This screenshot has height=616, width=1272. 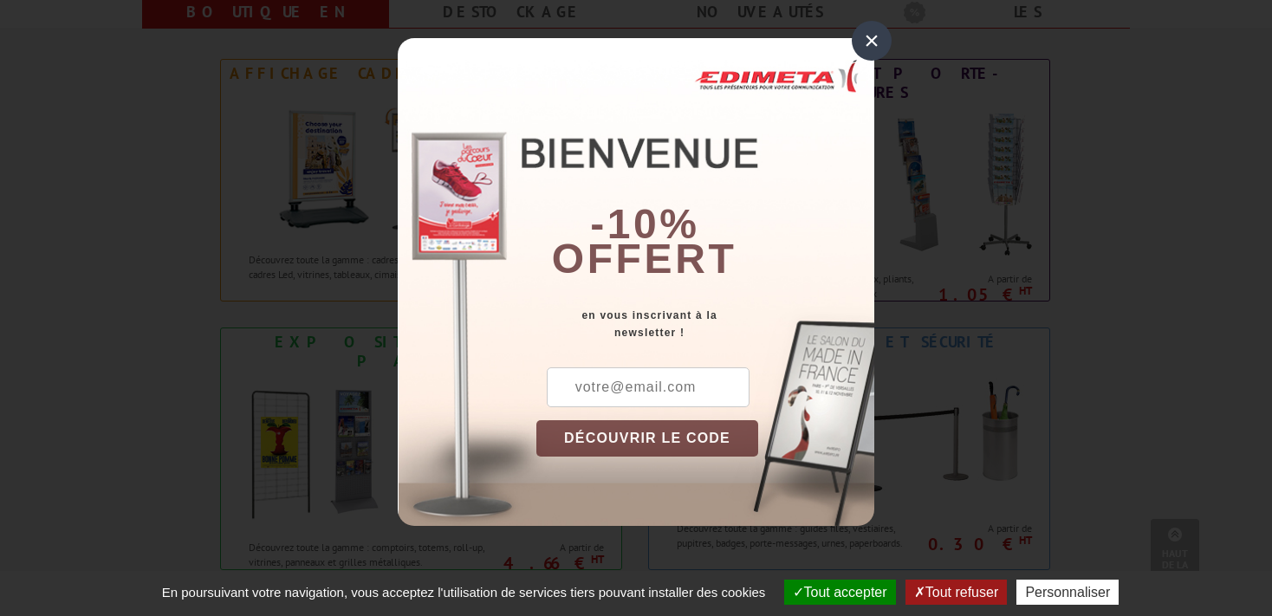 I want to click on button: Tout accepter, so click(x=839, y=592).